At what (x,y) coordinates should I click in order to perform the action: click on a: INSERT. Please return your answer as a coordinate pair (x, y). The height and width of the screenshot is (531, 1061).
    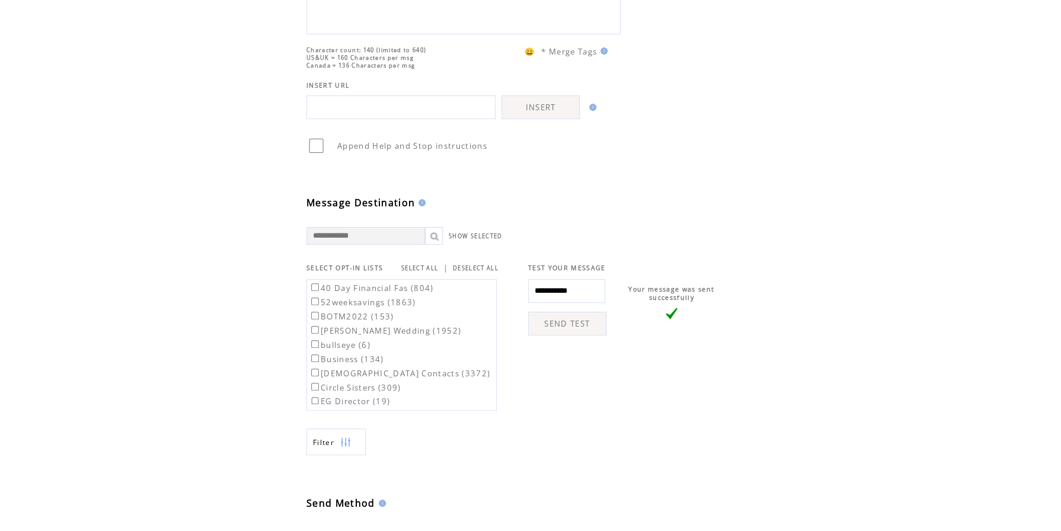
    Looking at the image, I should click on (541, 107).